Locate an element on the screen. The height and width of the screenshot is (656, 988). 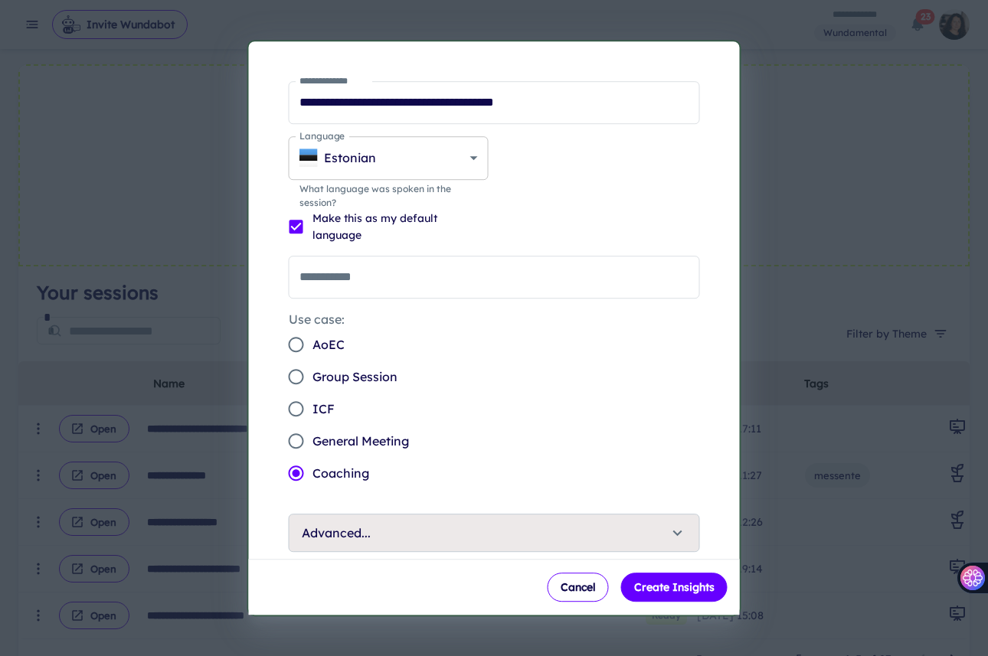
p: Make this as my default language is located at coordinates (394, 227).